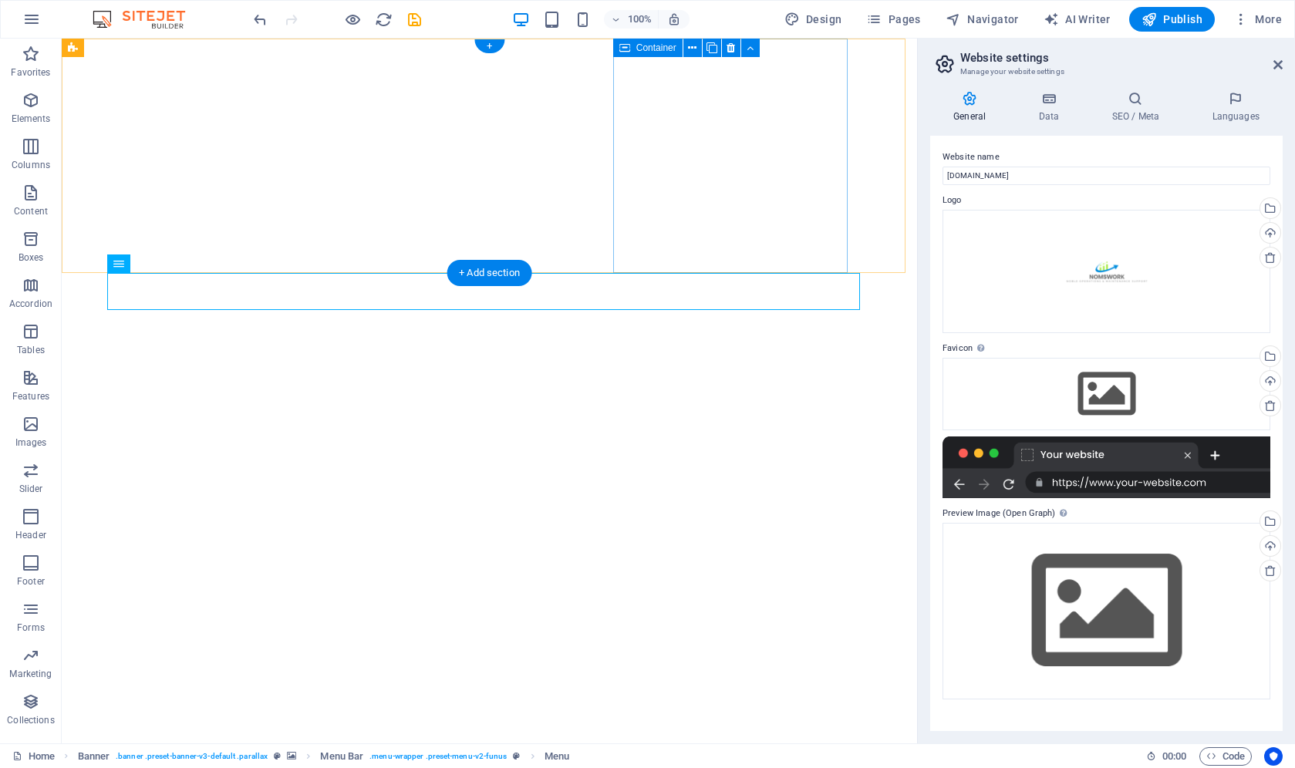  I want to click on h3: Manage your website settings, so click(1106, 72).